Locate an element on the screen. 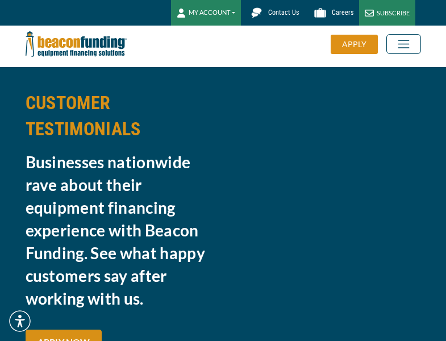 Image resolution: width=446 pixels, height=341 pixels. span: Careers is located at coordinates (343, 13).